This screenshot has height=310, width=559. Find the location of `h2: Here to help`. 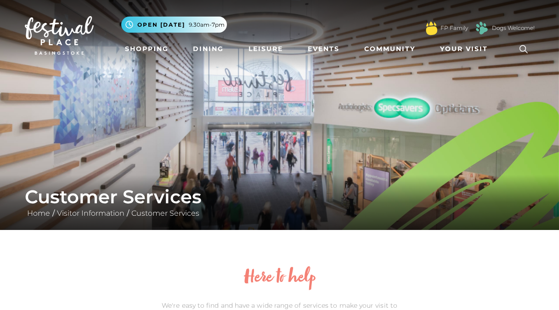

h2: Here to help is located at coordinates (280, 277).